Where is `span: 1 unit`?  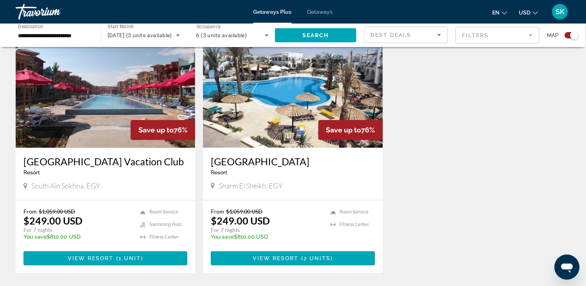 span: 1 unit is located at coordinates (130, 258).